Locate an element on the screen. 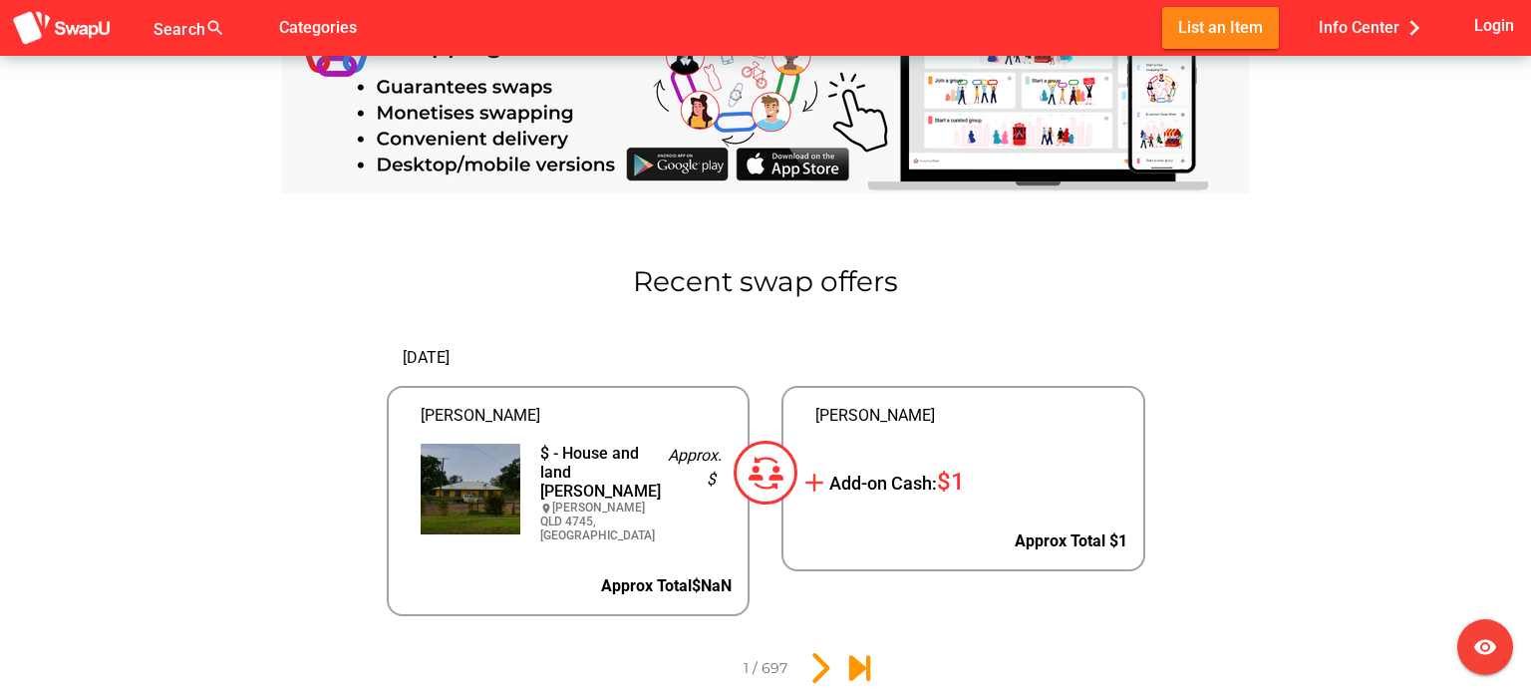 The image size is (1531, 693). button: List an Item is located at coordinates (1220, 27).